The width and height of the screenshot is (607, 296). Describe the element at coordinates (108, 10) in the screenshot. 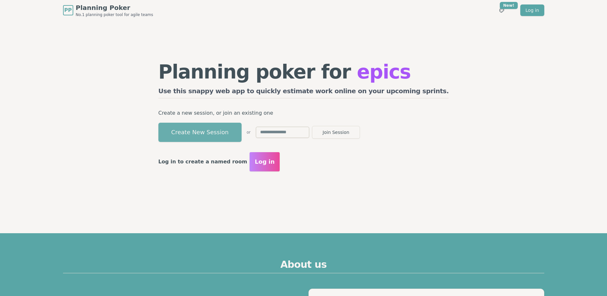

I see `a: PPPlanning PokerNo.1 planning poker tool for agile teams` at that location.